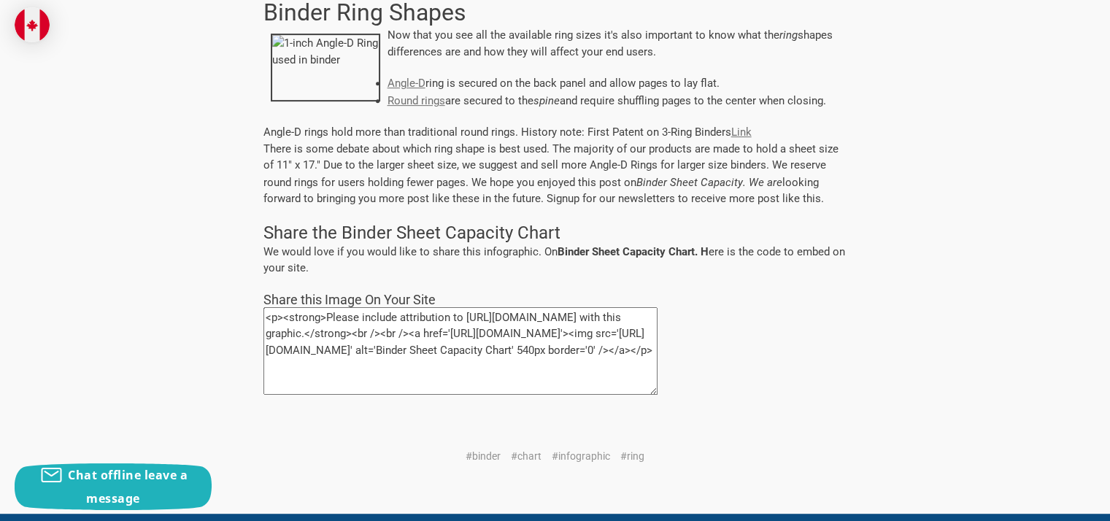 This screenshot has height=521, width=1110. Describe the element at coordinates (416, 101) in the screenshot. I see `a: Round rings` at that location.